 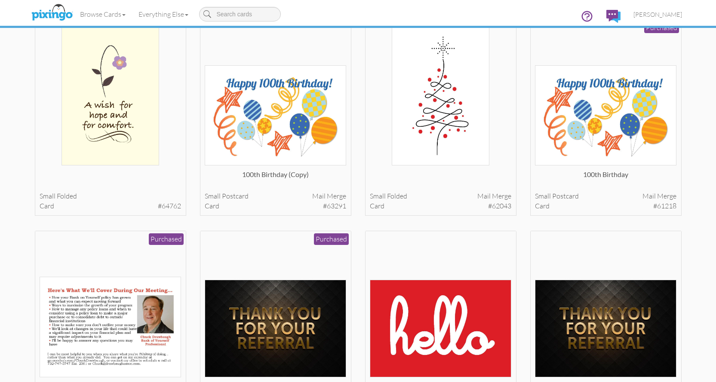 I want to click on span: #62043, so click(x=500, y=206).